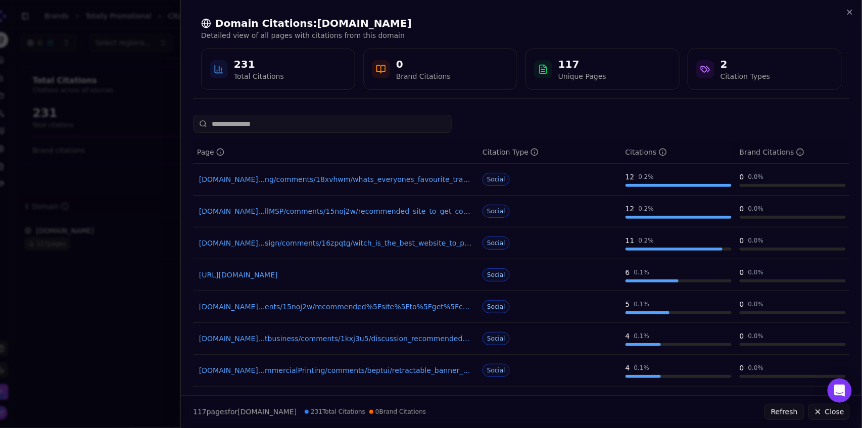 The width and height of the screenshot is (862, 428). What do you see at coordinates (335, 412) in the screenshot?
I see `span: 231 Total Citations` at bounding box center [335, 412].